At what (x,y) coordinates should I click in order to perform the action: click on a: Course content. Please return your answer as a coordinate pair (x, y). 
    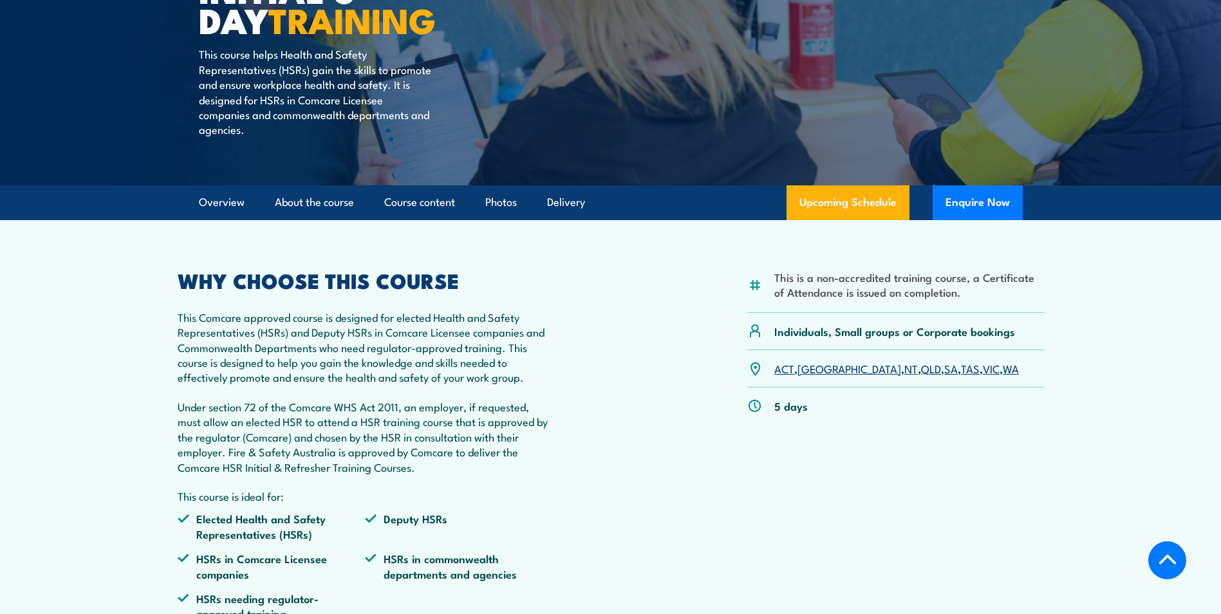
    Looking at the image, I should click on (420, 202).